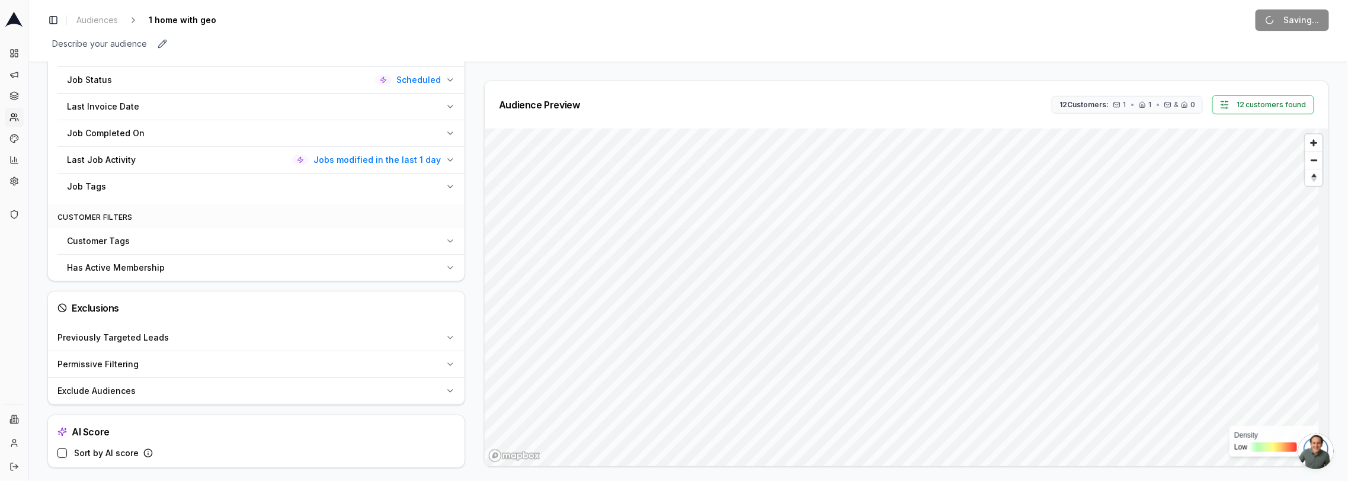 This screenshot has height=481, width=1348. Describe the element at coordinates (182, 20) in the screenshot. I see `span: 1 home with geo` at that location.